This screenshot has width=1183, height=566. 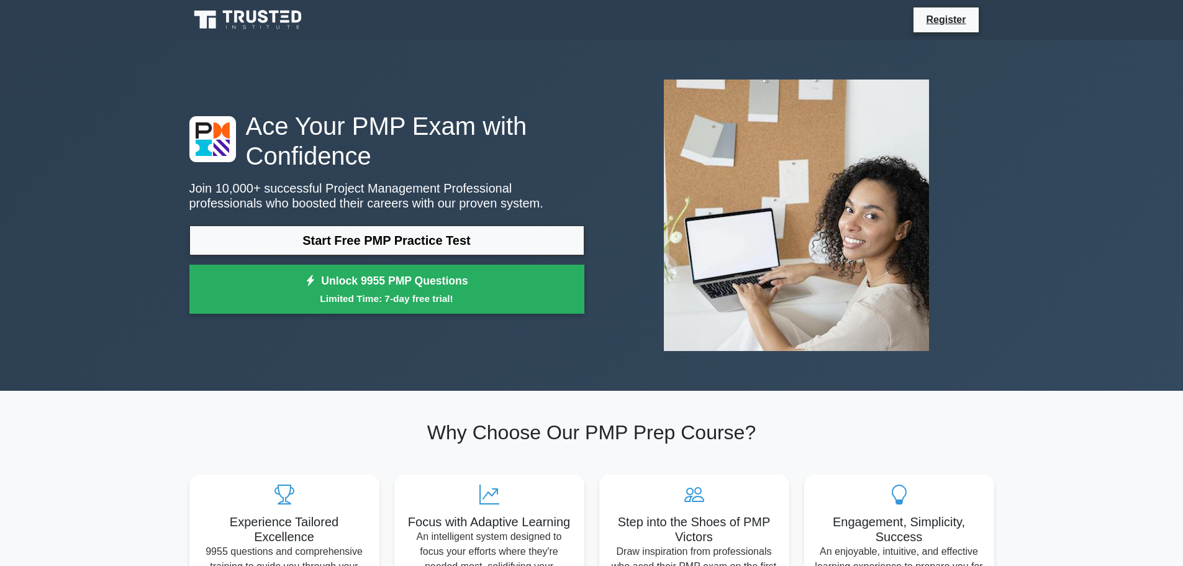 What do you see at coordinates (387, 196) in the screenshot?
I see `p: Join 10,000+ successful Project Management Professional professionals who boosted their careers w...` at bounding box center [387, 196].